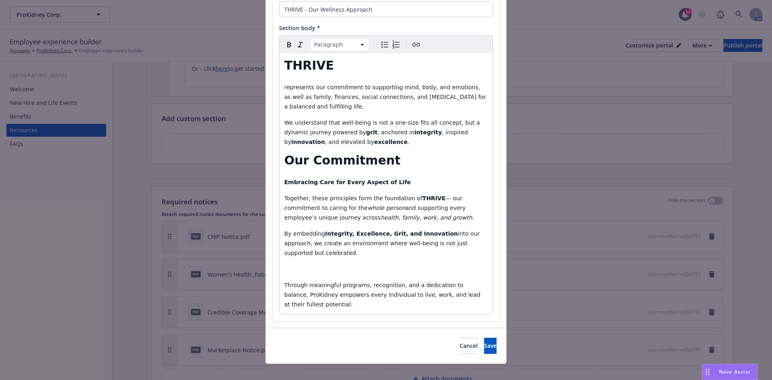 Image resolution: width=772 pixels, height=380 pixels. What do you see at coordinates (308, 142) in the screenshot?
I see `strong: innovation` at bounding box center [308, 142].